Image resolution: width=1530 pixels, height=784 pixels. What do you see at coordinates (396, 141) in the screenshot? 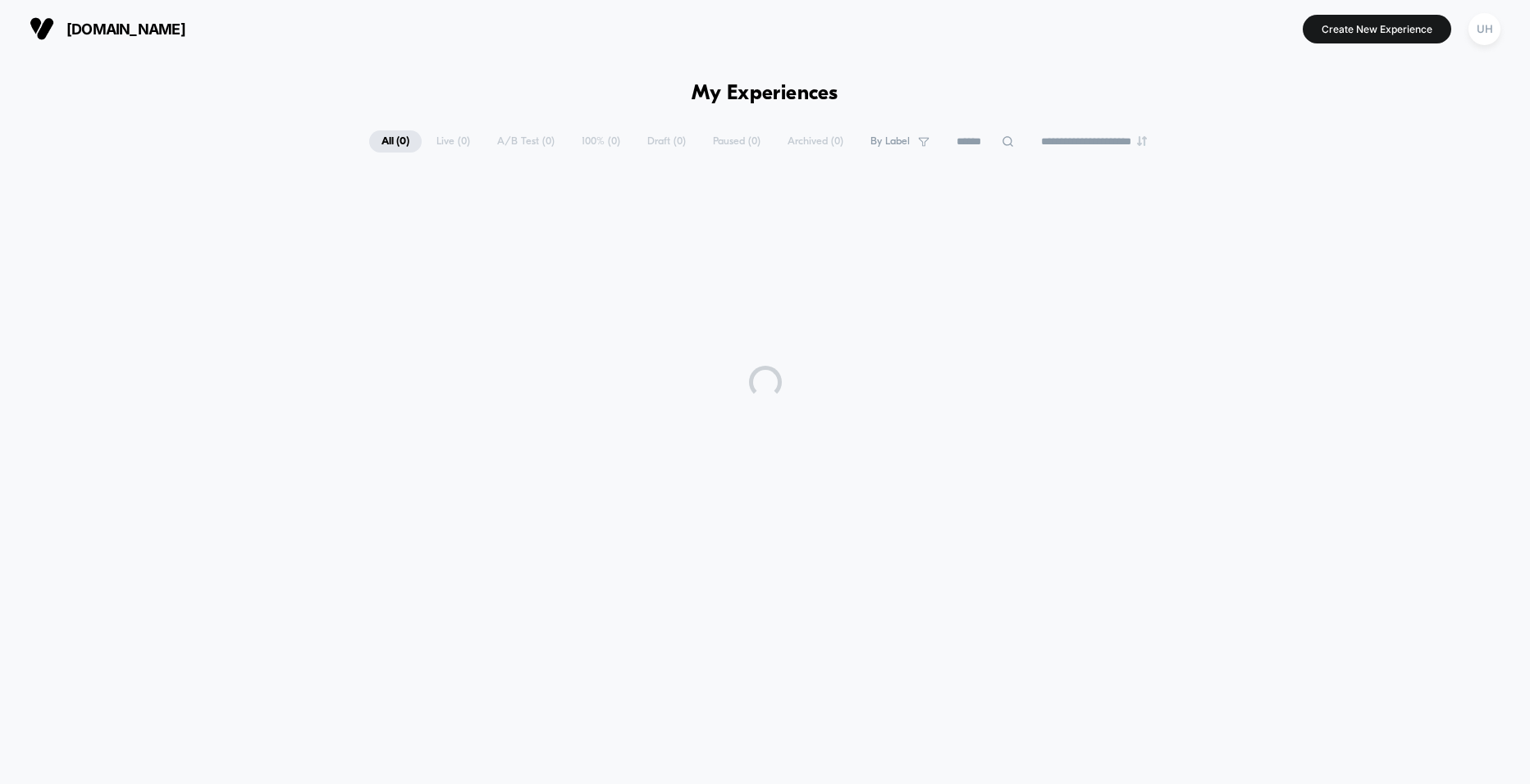
I see `span: All ( 0 )` at bounding box center [396, 141].